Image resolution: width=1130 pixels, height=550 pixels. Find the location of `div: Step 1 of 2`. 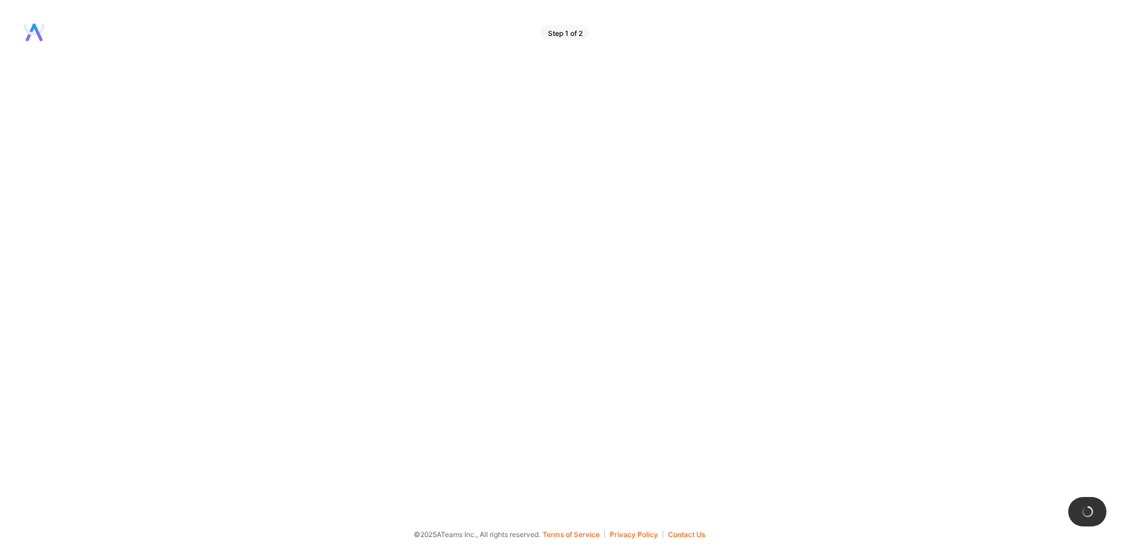

div: Step 1 of 2 is located at coordinates (565, 32).